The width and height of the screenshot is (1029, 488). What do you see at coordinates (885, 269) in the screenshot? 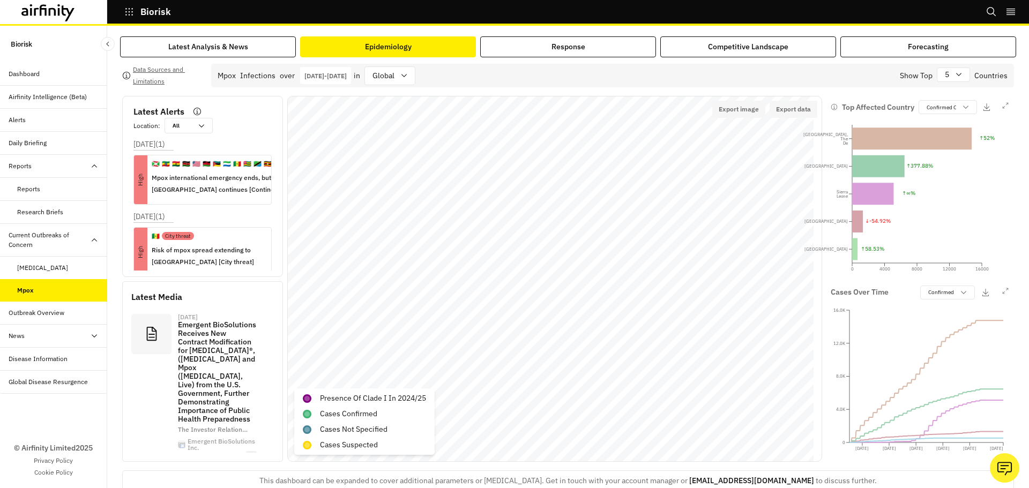
I see `tspan: 4000` at bounding box center [885, 269].